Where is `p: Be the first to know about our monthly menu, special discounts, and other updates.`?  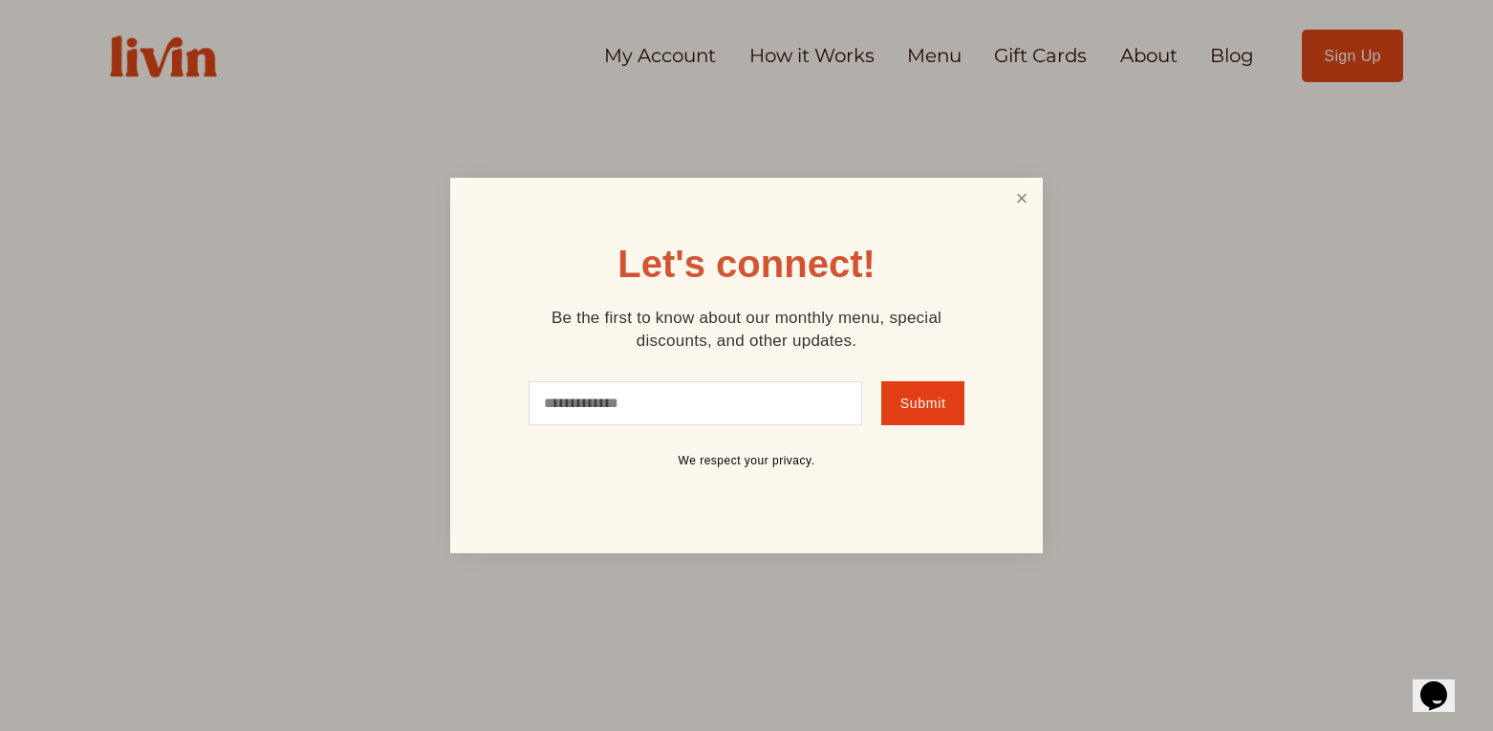 p: Be the first to know about our monthly menu, special discounts, and other updates. is located at coordinates (747, 330).